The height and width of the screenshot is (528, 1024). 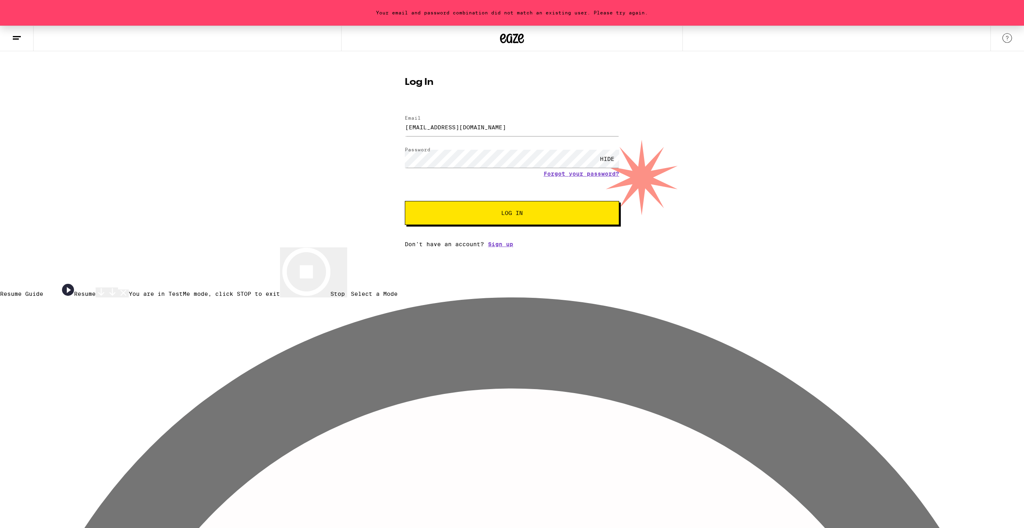 What do you see at coordinates (204, 294) in the screenshot?
I see `wmgextprod_: You are in TestMe mode, click STOP to exit` at bounding box center [204, 294].